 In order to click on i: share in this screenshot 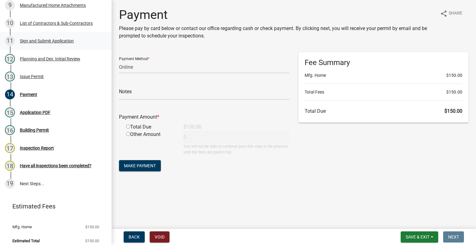, I will do `click(444, 14)`.